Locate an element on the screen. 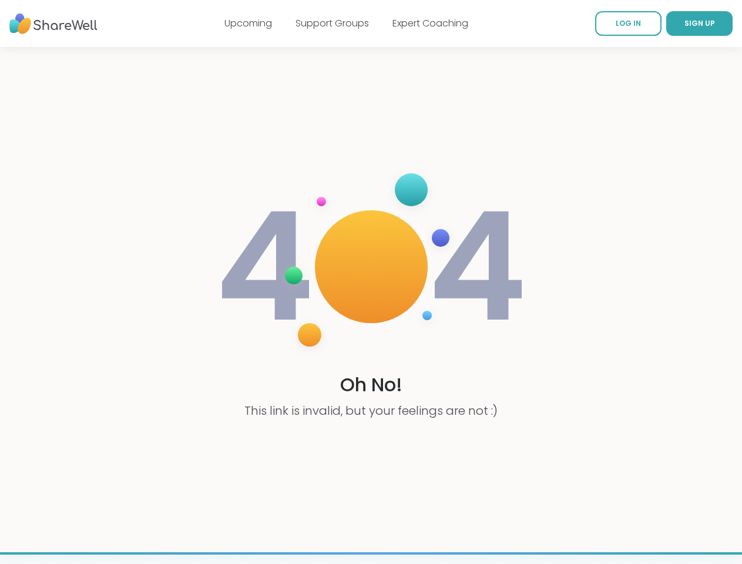 The width and height of the screenshot is (742, 564). a: Support Groups is located at coordinates (332, 23).